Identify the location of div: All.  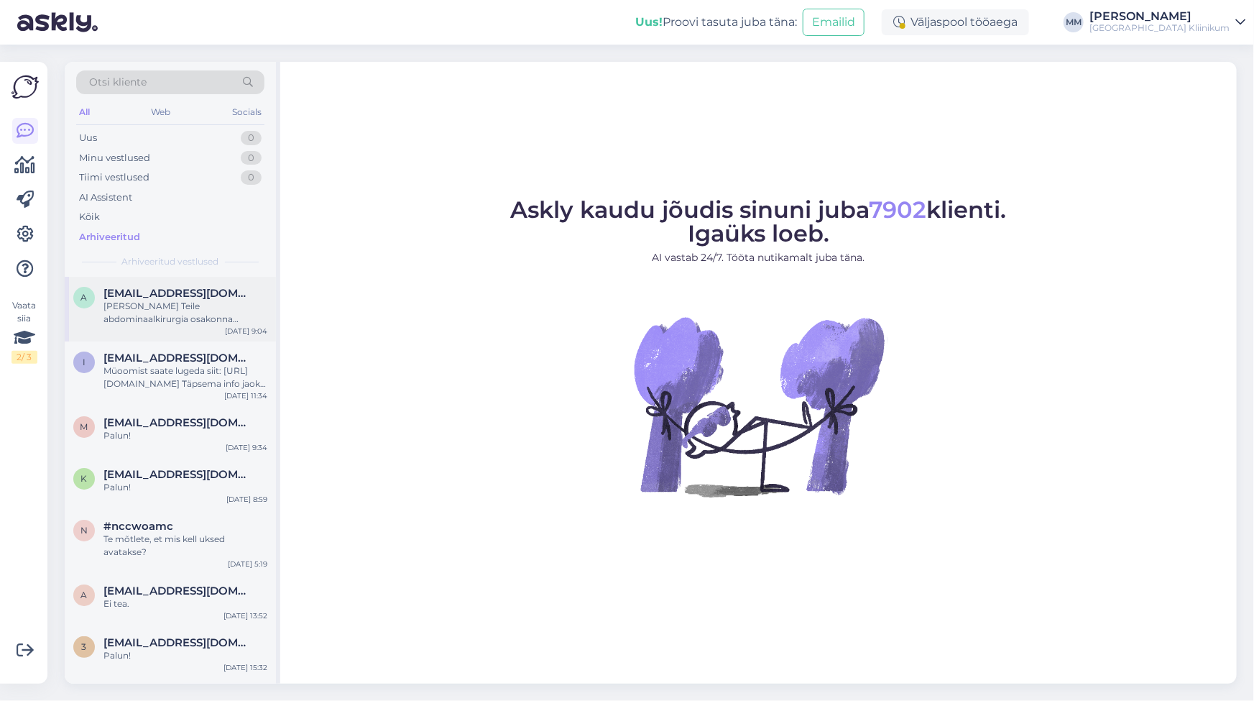
(84, 112).